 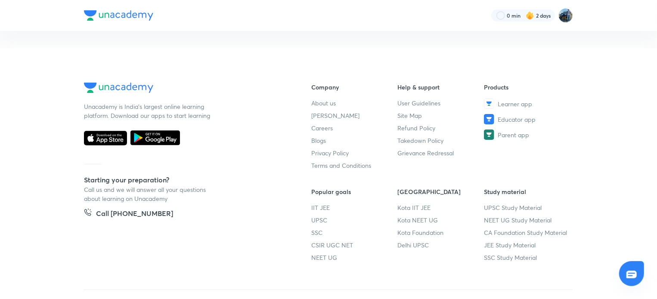 I want to click on a: NEET UG Study Material, so click(x=527, y=220).